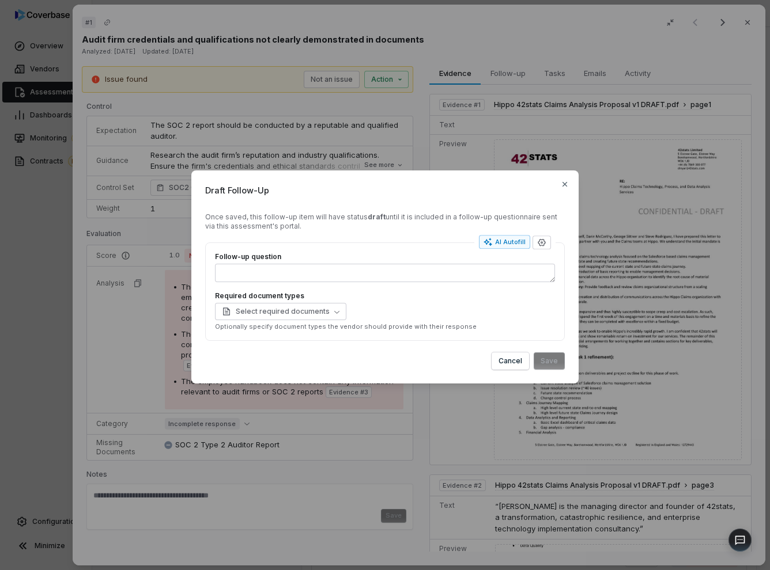 This screenshot has width=770, height=570. I want to click on strong: draft, so click(376, 217).